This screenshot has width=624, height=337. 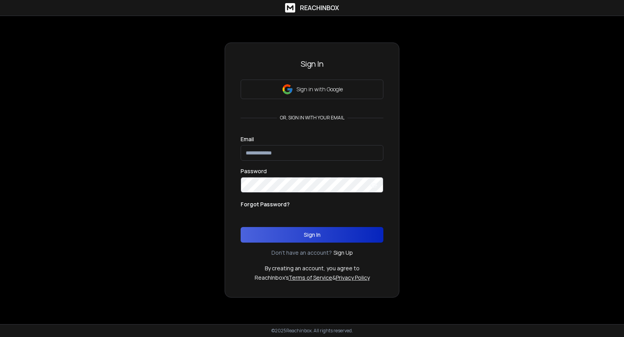 What do you see at coordinates (311, 277) in the screenshot?
I see `a: Terms of Service` at bounding box center [311, 277].